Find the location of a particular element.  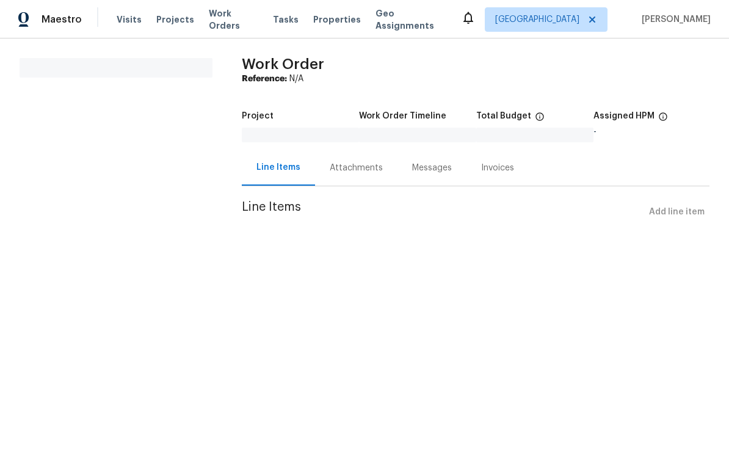

h5: Assigned HPM is located at coordinates (624, 116).